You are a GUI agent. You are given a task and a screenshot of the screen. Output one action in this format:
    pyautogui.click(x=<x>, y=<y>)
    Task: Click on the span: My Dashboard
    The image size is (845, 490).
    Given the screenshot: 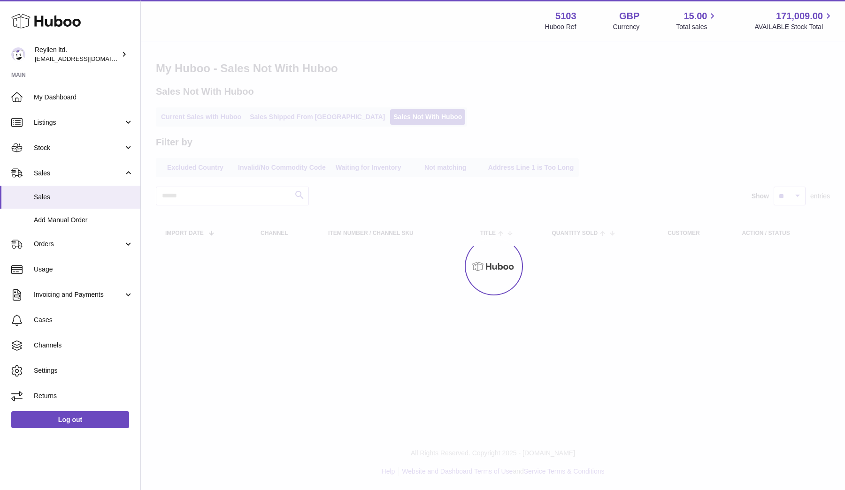 What is the action you would take?
    pyautogui.click(x=84, y=97)
    